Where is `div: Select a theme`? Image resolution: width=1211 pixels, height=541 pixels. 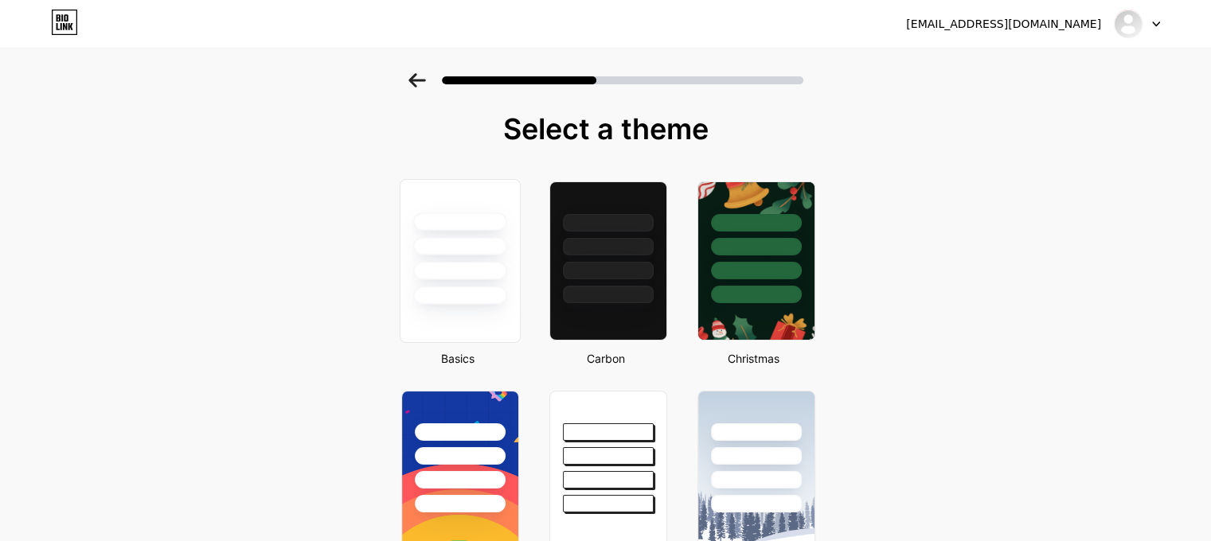 div: Select a theme is located at coordinates (606, 129).